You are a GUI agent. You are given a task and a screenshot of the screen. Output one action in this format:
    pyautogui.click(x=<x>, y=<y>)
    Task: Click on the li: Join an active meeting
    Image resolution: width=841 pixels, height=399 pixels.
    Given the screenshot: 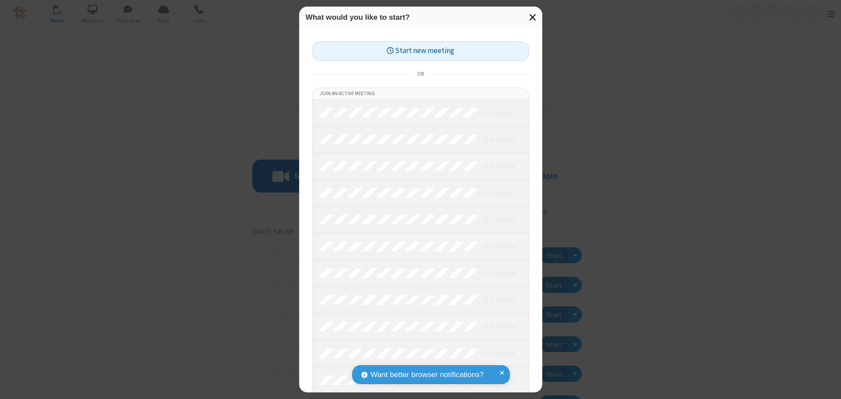 What is the action you would take?
    pyautogui.click(x=421, y=94)
    